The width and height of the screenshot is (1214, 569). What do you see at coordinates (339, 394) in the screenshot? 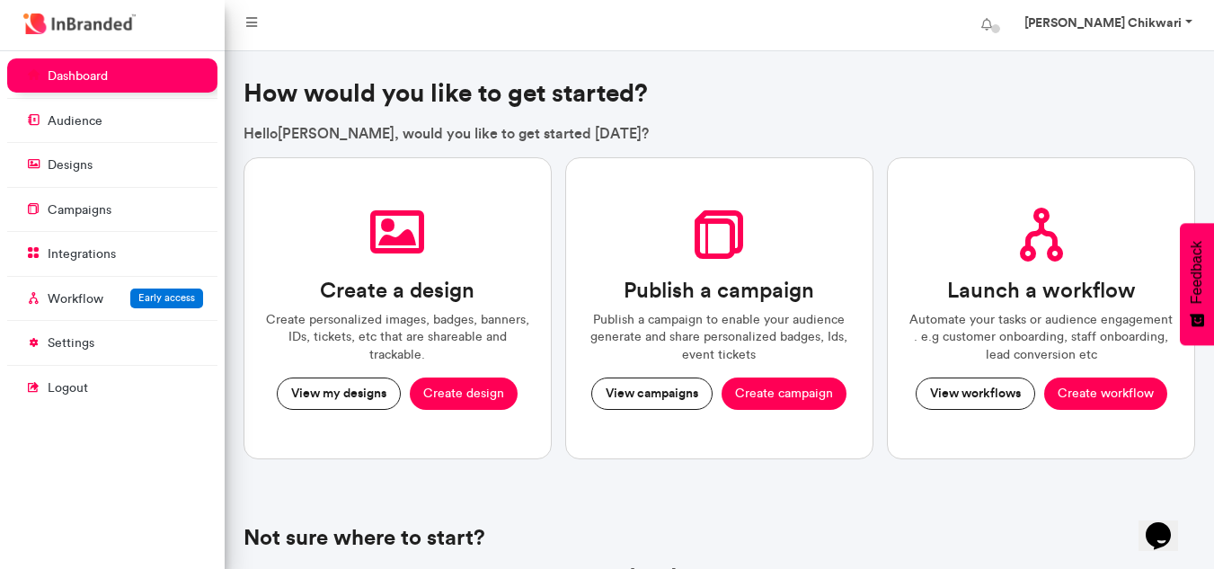
I see `a: View my designs` at bounding box center [339, 394].